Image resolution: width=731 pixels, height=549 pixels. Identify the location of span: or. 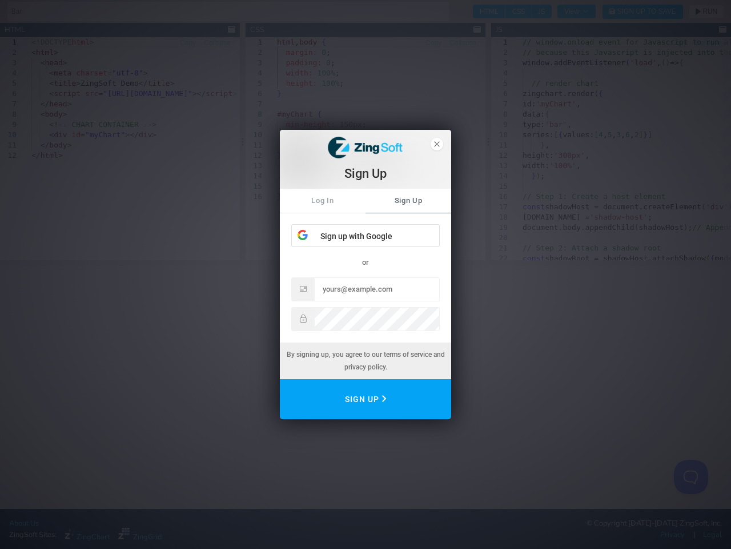
(366, 262).